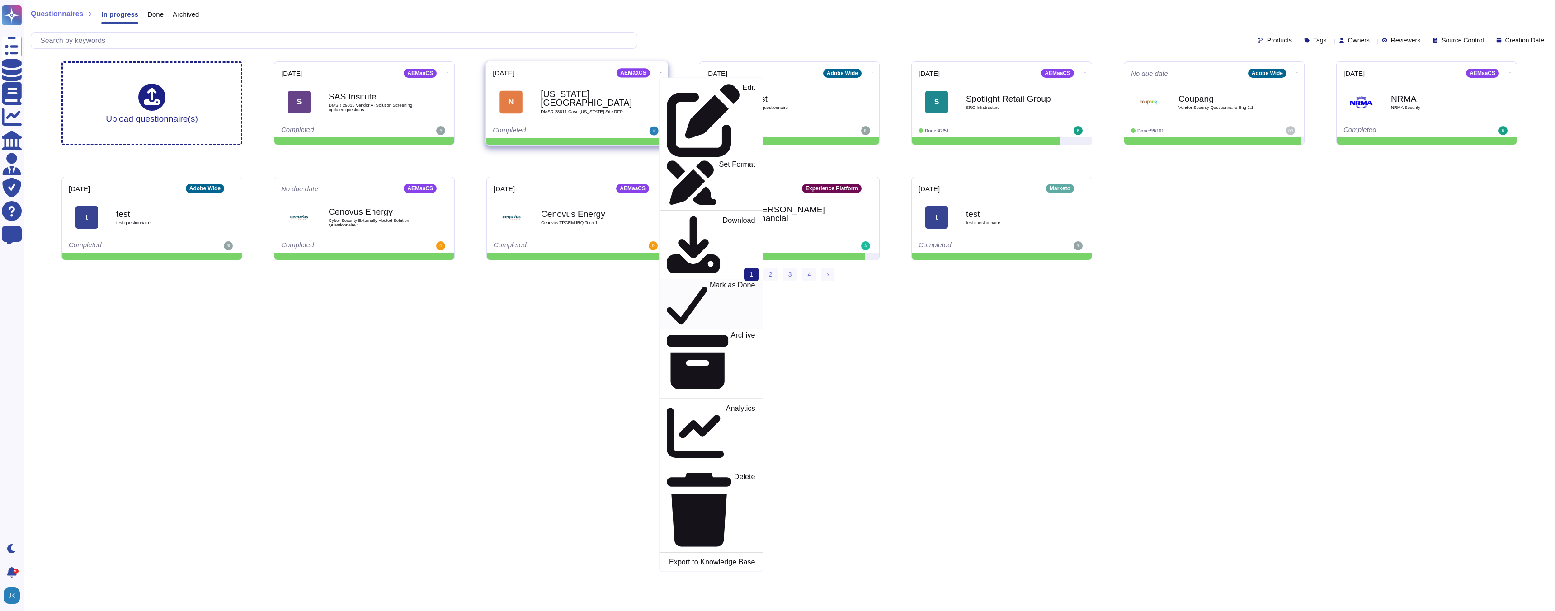  What do you see at coordinates (1462, 40) in the screenshot?
I see `span: Source Control` at bounding box center [1462, 40].